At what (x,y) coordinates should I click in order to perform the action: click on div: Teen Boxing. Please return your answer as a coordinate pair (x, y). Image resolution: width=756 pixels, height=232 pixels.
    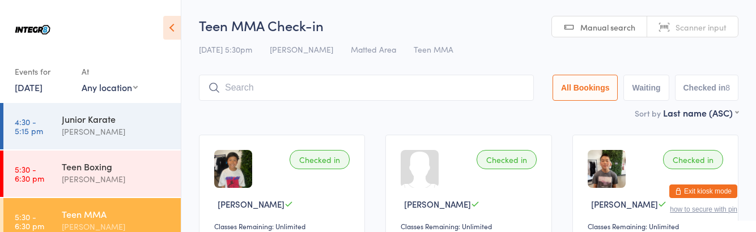
    Looking at the image, I should click on (116, 167).